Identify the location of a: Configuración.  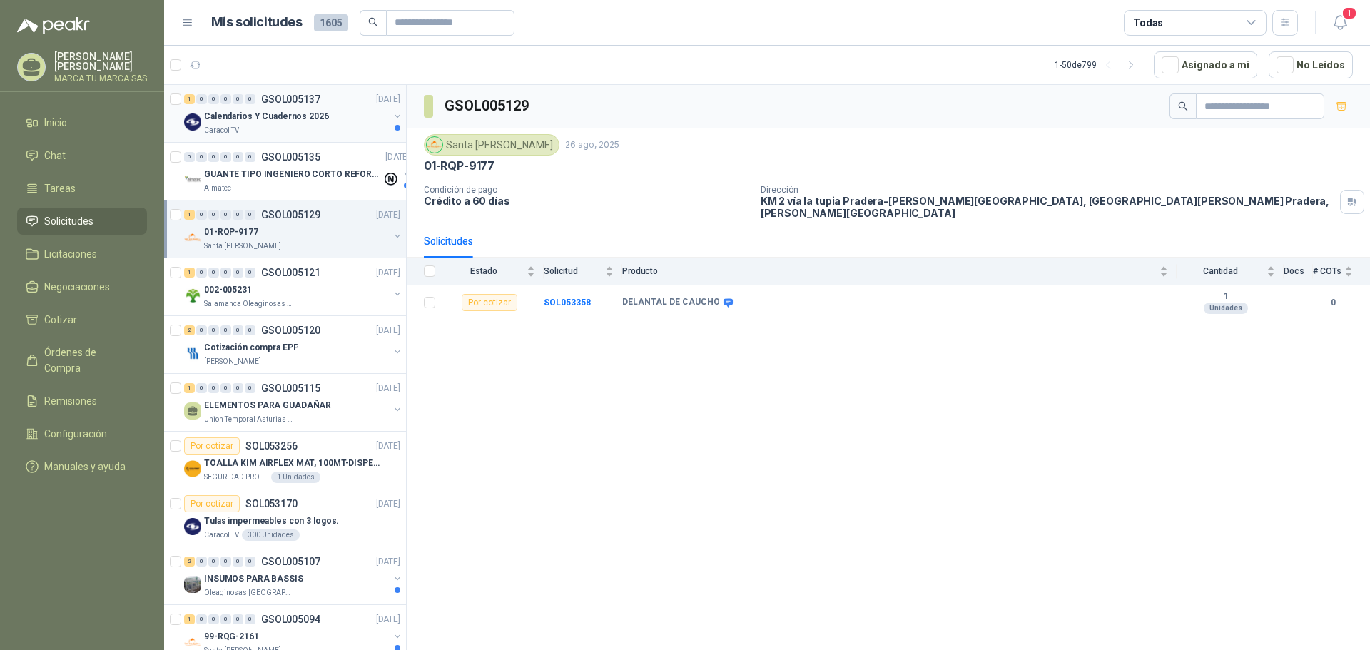
(82, 434).